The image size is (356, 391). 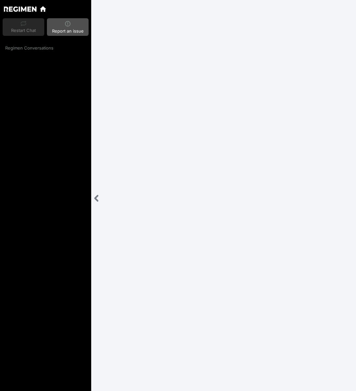 I want to click on div: Regimen Conversations, so click(x=46, y=48).